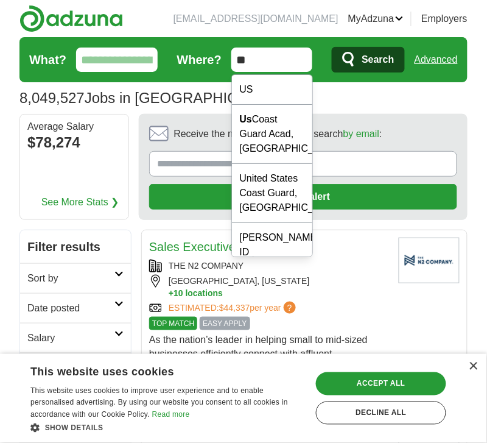 This screenshot has width=487, height=443. Describe the element at coordinates (269, 265) in the screenshot. I see `div: THE N2 COMPANY` at that location.